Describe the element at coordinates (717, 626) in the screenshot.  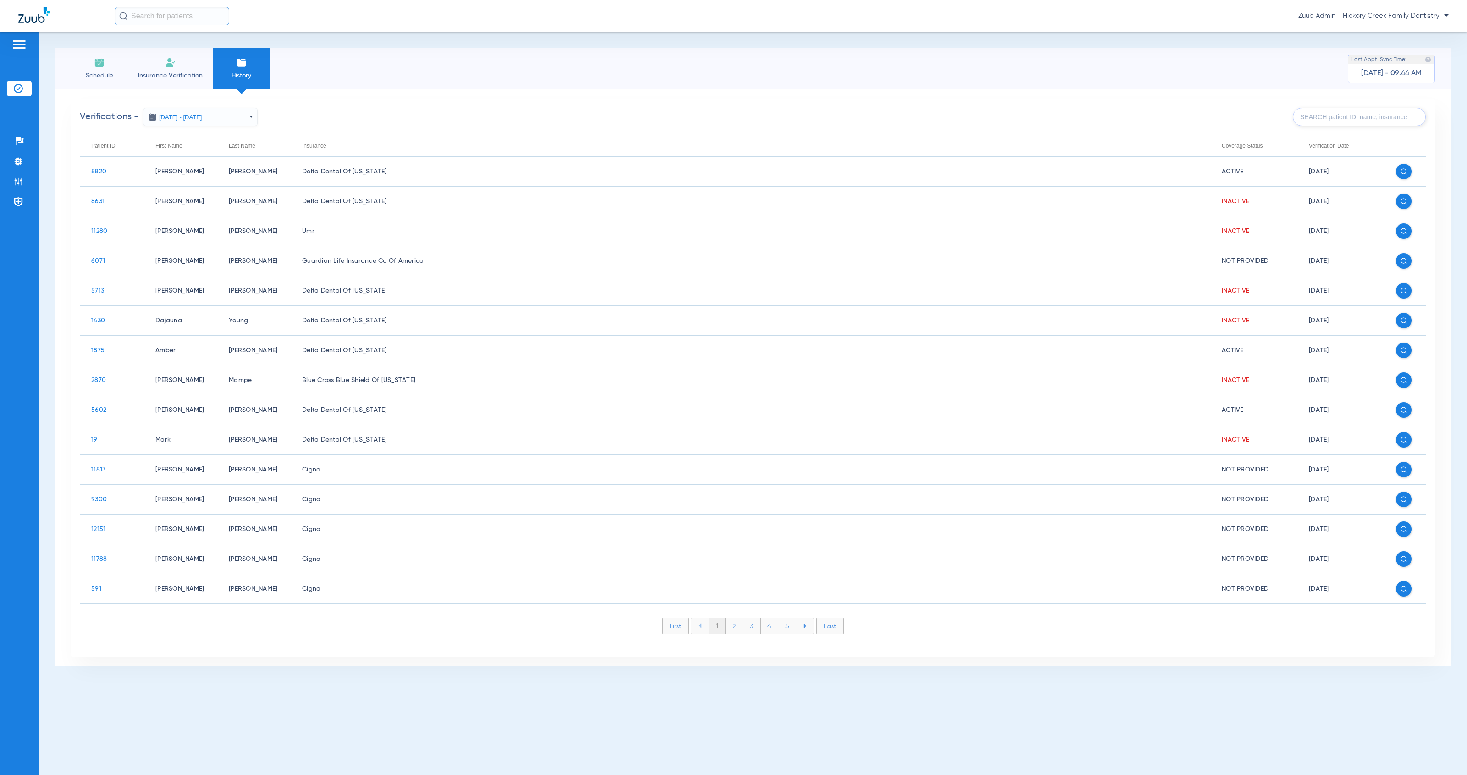
I see `li: 1` at that location.